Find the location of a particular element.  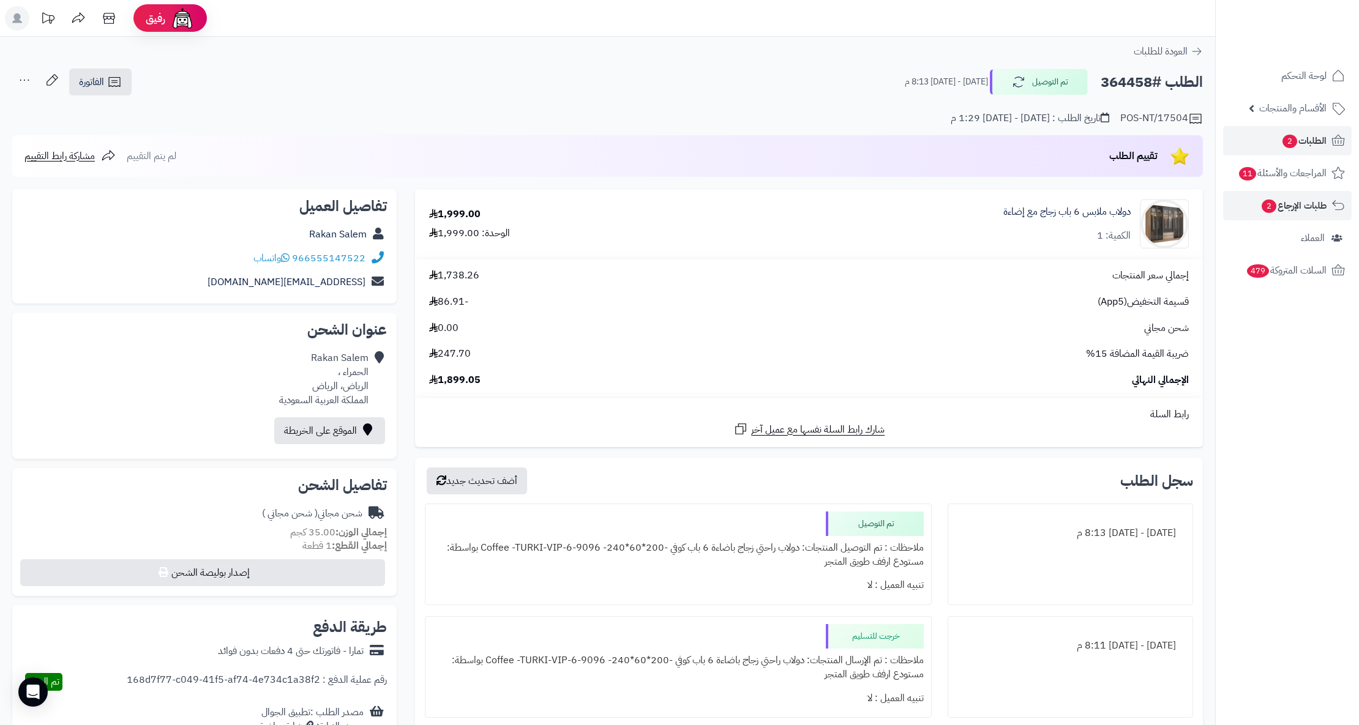

button: إصدار بوليصة الشحن is located at coordinates (203, 573).